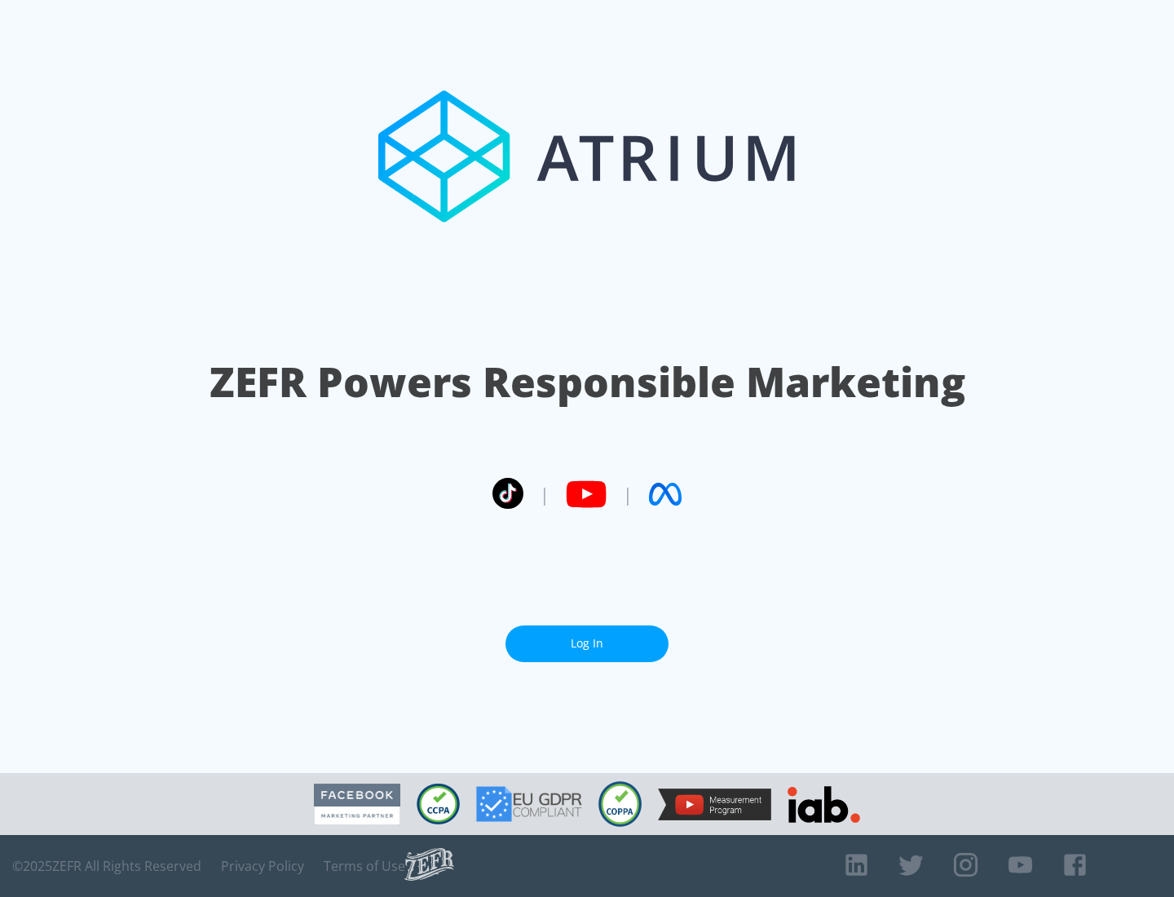 Image resolution: width=1174 pixels, height=897 pixels. I want to click on img: YouTube Measurement Program, so click(714, 804).